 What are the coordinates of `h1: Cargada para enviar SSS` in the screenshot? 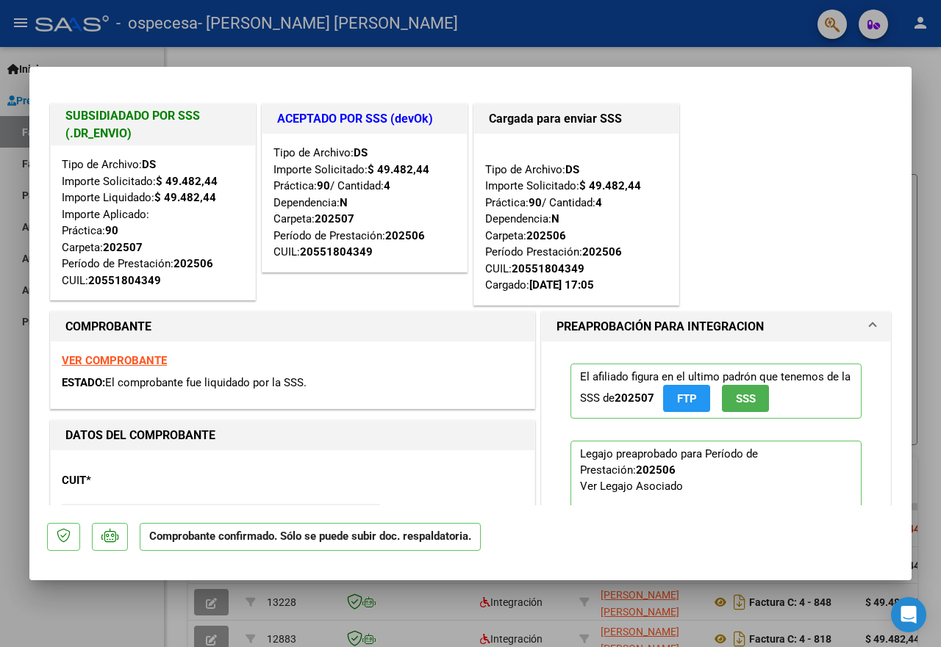 It's located at (576, 119).